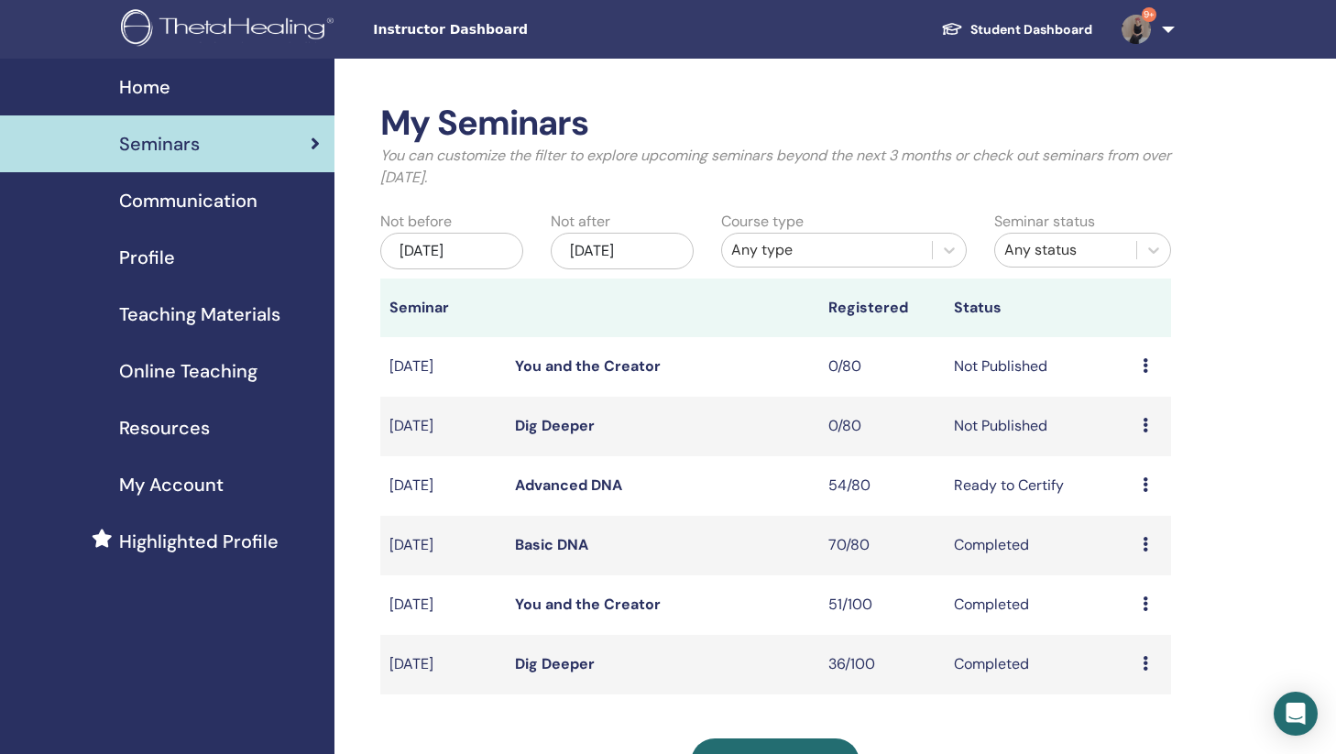 The width and height of the screenshot is (1336, 754). Describe the element at coordinates (1044, 222) in the screenshot. I see `label: Seminar status` at that location.